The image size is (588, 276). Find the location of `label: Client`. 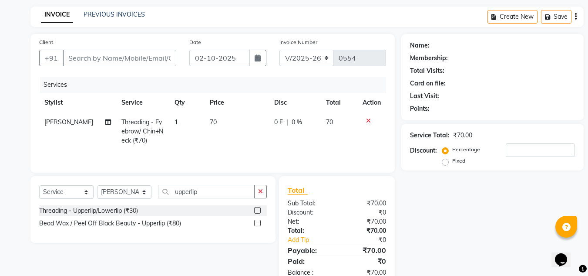

label: Client is located at coordinates (46, 42).